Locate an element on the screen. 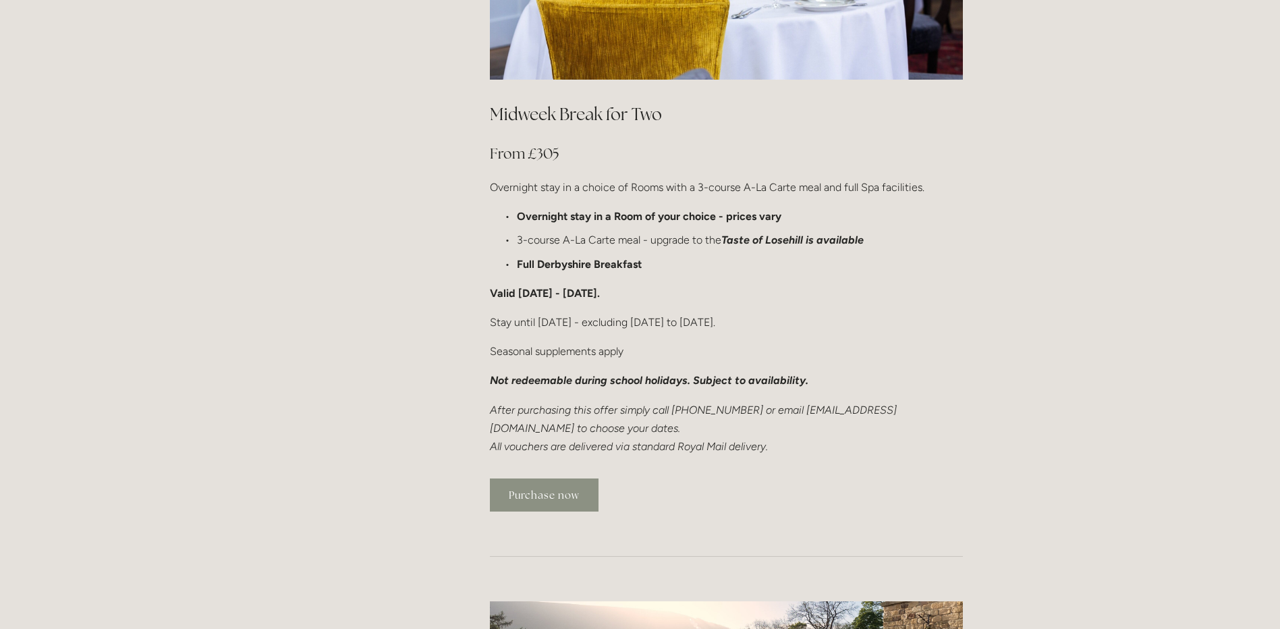 This screenshot has height=629, width=1280. p: 3-course A-La Carte meal - upgrade to the is located at coordinates (740, 240).